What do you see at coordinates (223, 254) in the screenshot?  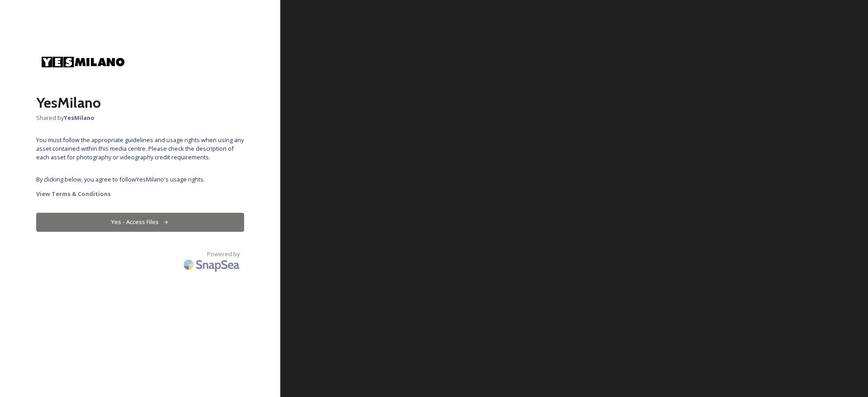 I see `span: Powered by` at bounding box center [223, 254].